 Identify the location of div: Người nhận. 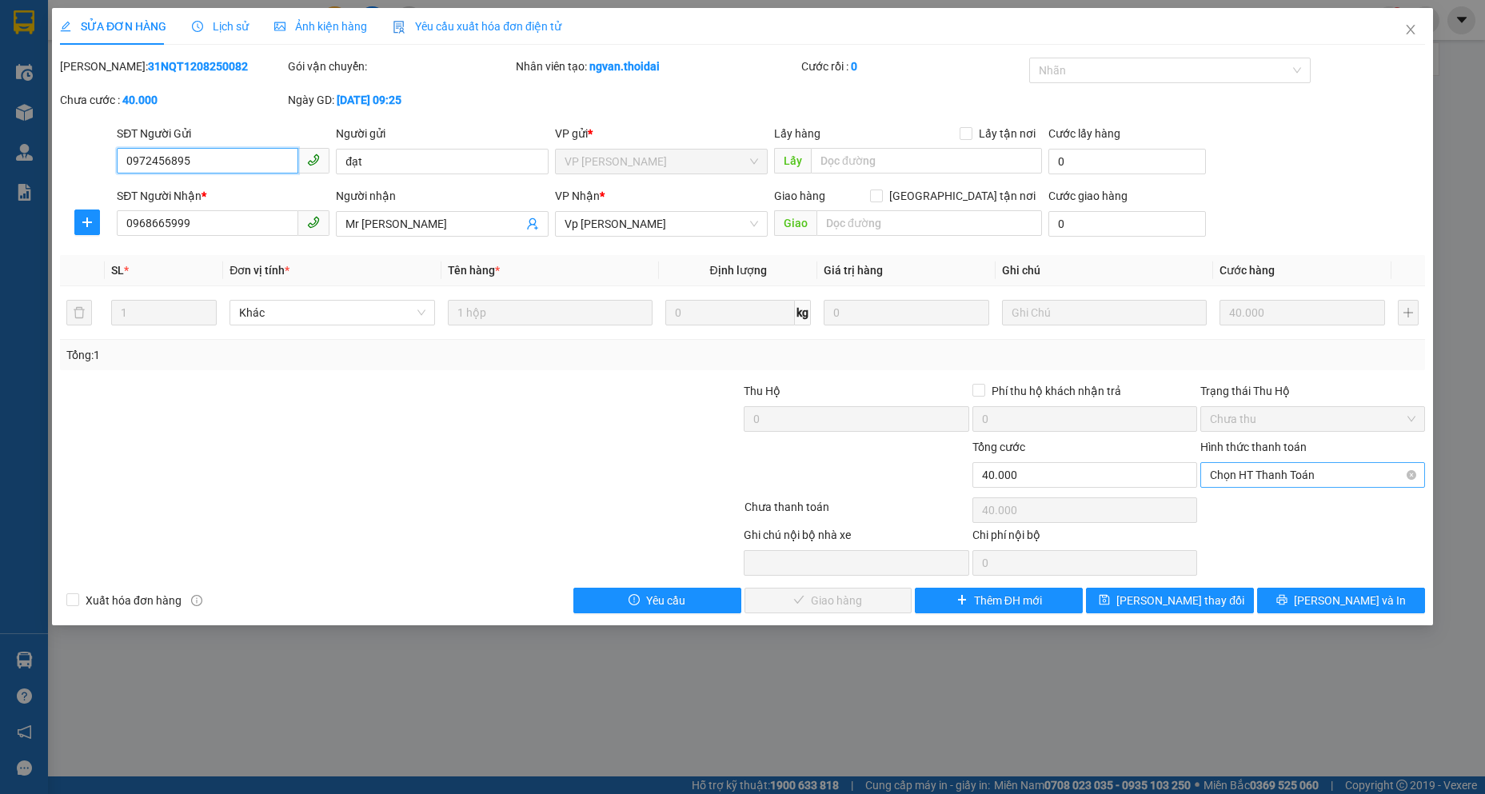
(442, 196).